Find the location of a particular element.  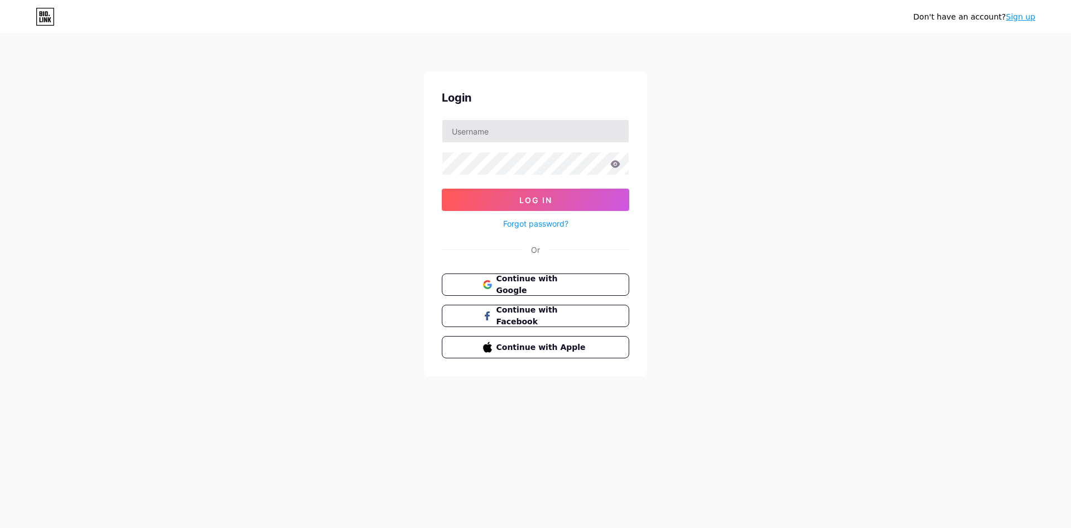

button: Continue with Google is located at coordinates (535, 284).